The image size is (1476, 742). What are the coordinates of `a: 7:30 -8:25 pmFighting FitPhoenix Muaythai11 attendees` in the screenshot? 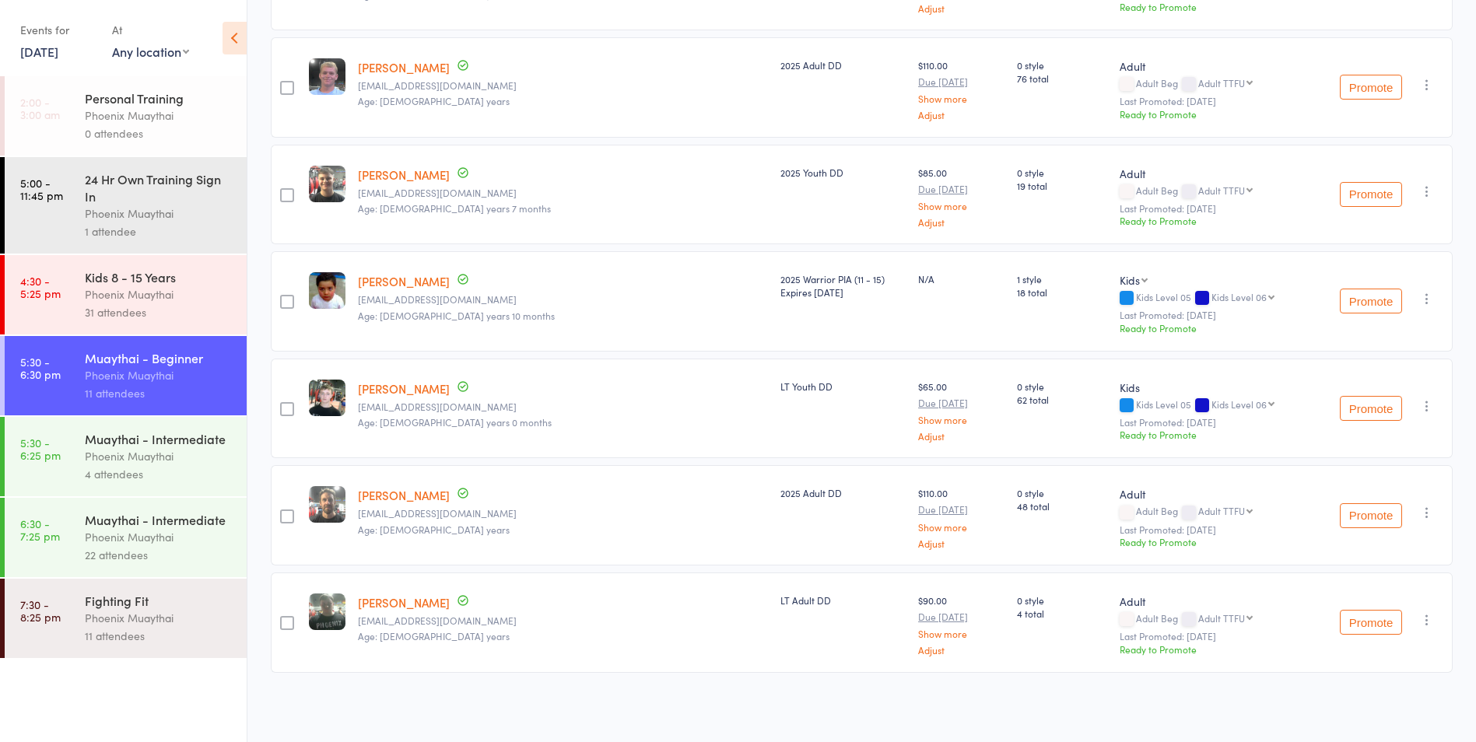 It's located at (125, 619).